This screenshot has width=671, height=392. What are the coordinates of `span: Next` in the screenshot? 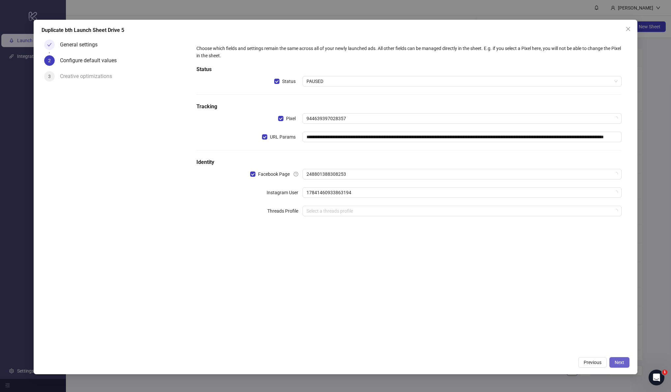 It's located at (619, 363).